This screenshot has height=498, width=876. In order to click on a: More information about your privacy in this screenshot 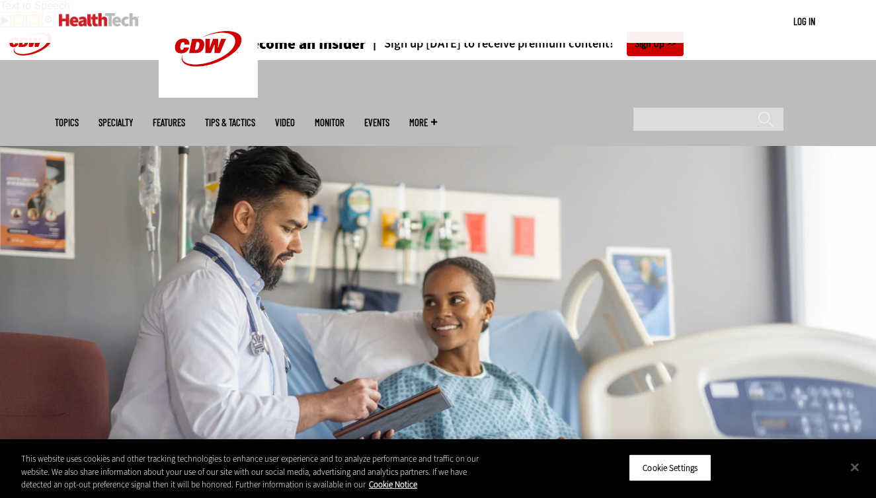, I will do `click(393, 485)`.